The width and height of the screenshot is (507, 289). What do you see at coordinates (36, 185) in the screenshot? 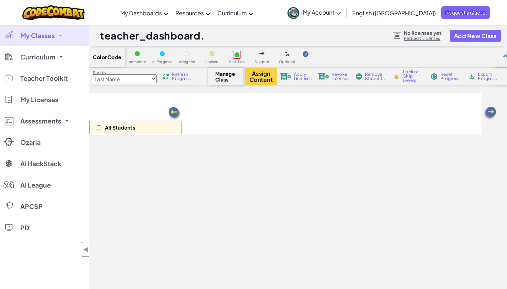
I see `span: AI League` at bounding box center [36, 185].